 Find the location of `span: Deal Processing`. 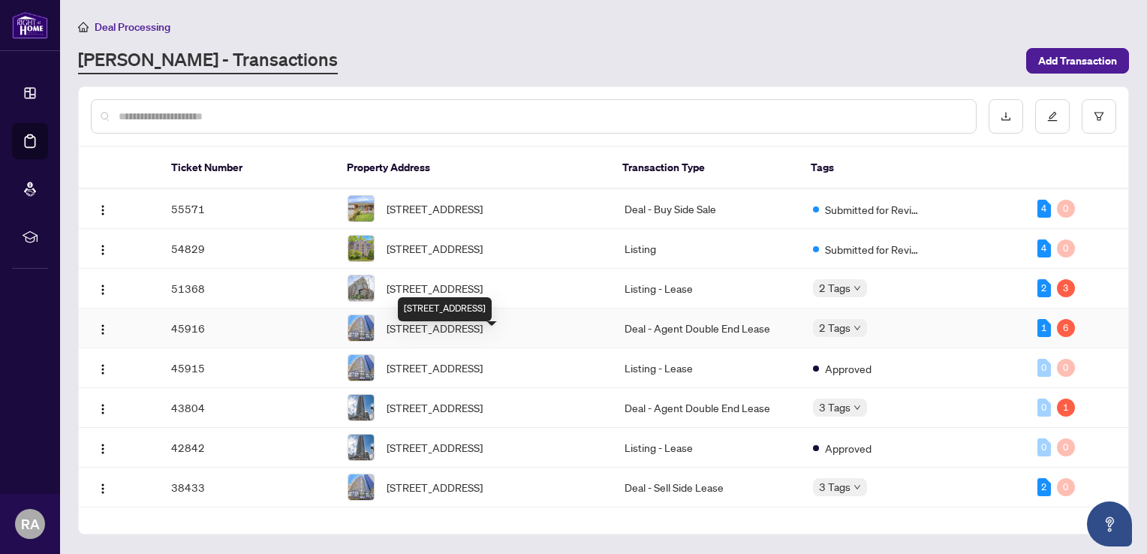

span: Deal Processing is located at coordinates (132, 27).